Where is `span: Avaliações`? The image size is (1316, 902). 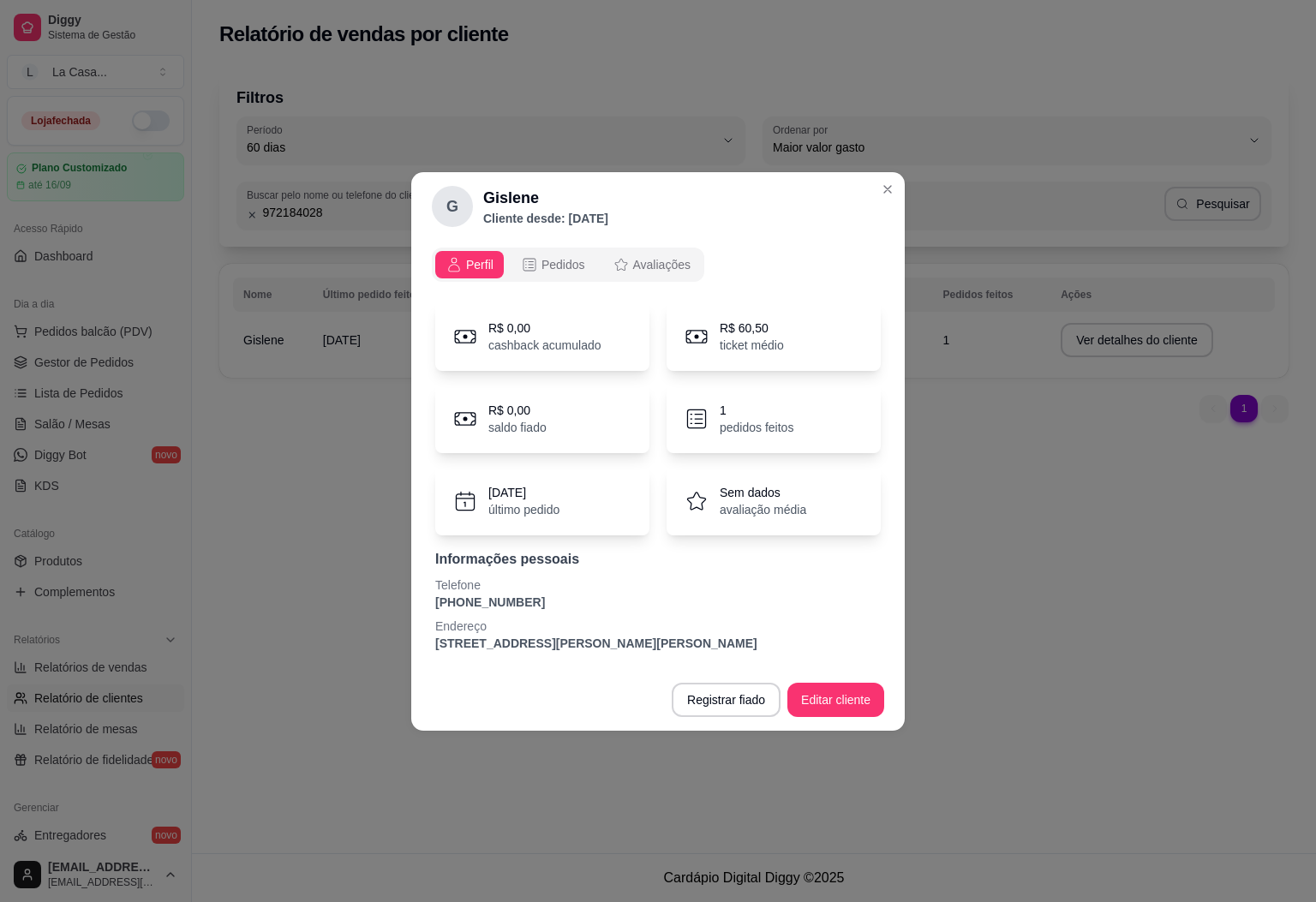 span: Avaliações is located at coordinates (661, 265).